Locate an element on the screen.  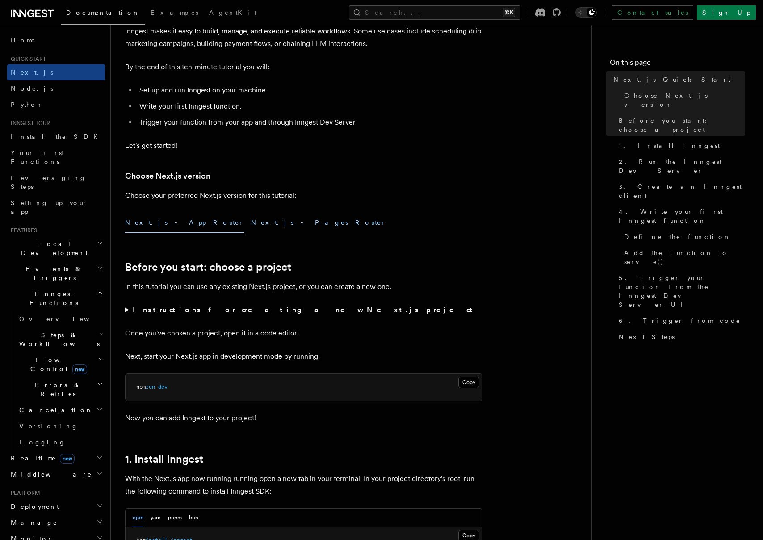
span: Errors & Retries is located at coordinates (56, 389).